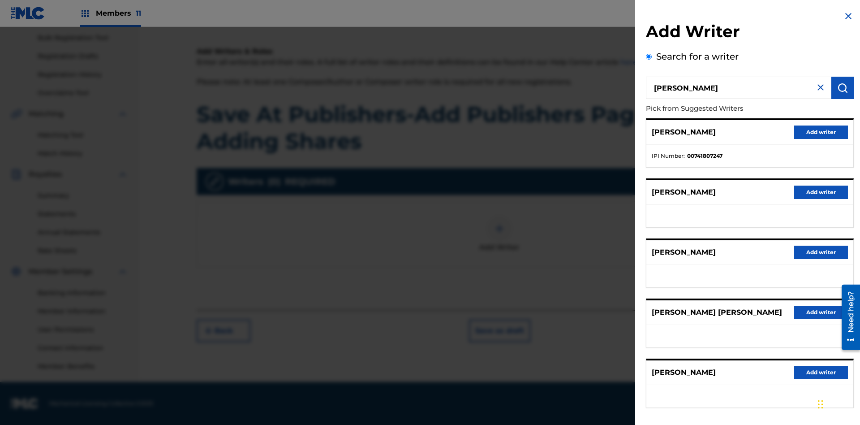 Image resolution: width=860 pixels, height=425 pixels. I want to click on div: Open Resource Center, so click(16, 37).